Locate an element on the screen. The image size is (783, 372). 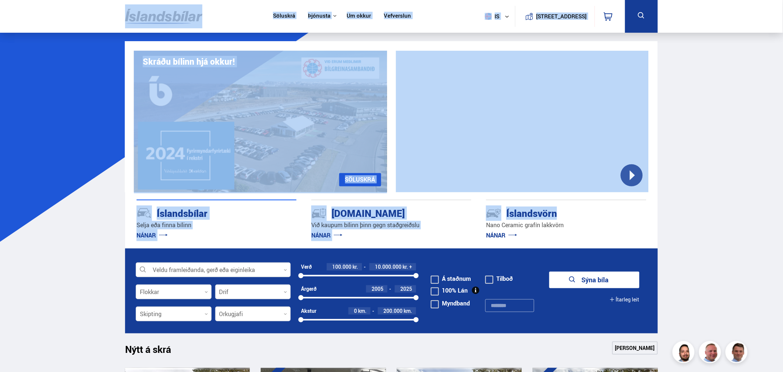
div: Árgerð is located at coordinates (309, 289).